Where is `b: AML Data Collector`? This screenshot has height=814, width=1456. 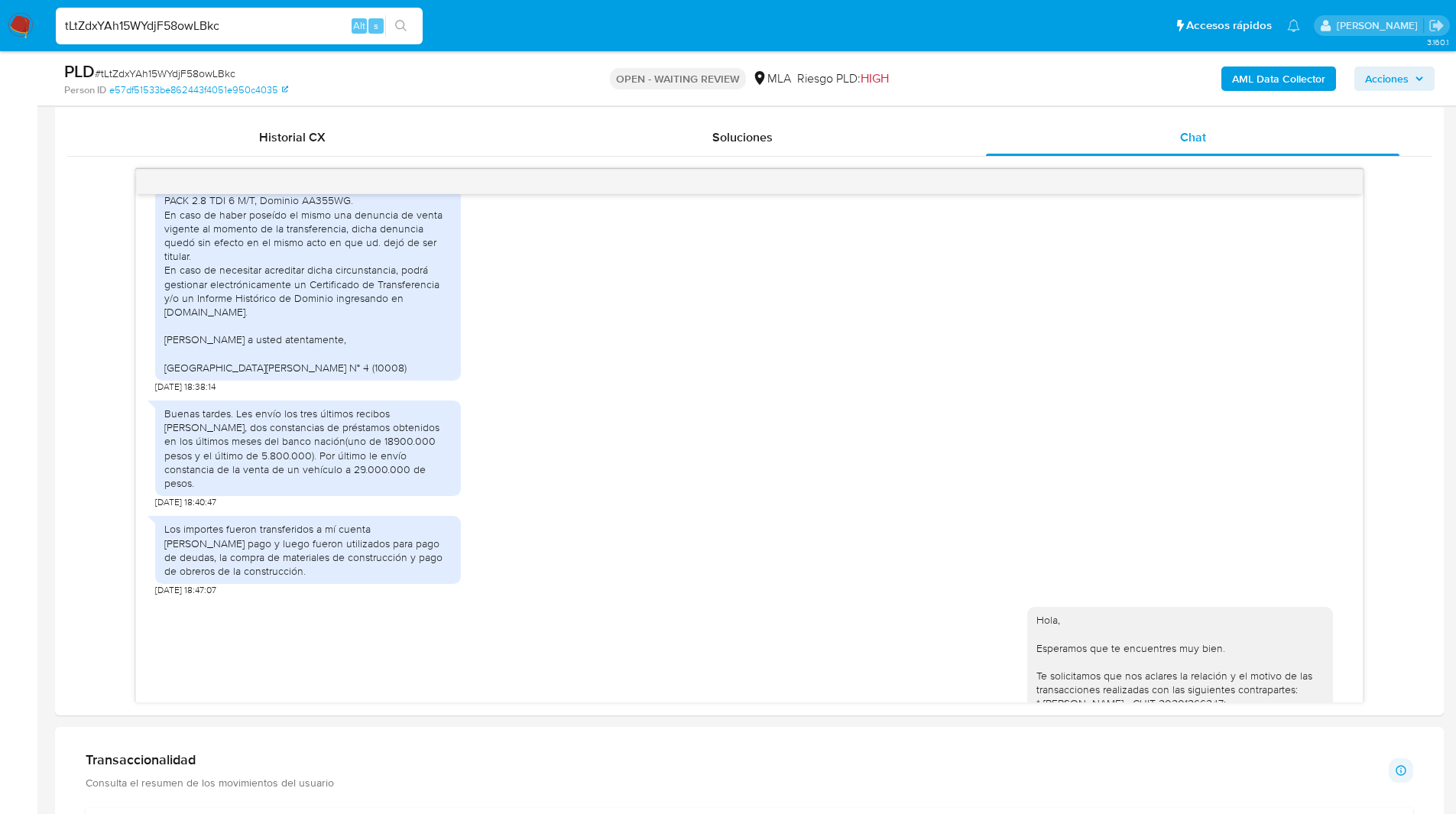 b: AML Data Collector is located at coordinates (1278, 79).